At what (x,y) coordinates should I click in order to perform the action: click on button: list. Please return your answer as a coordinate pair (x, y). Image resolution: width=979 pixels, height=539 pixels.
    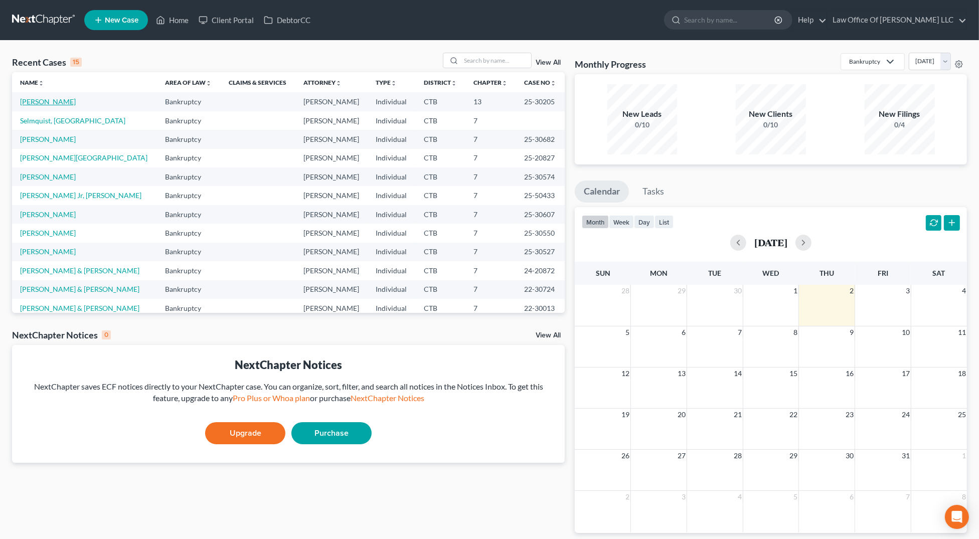
    Looking at the image, I should click on (664, 222).